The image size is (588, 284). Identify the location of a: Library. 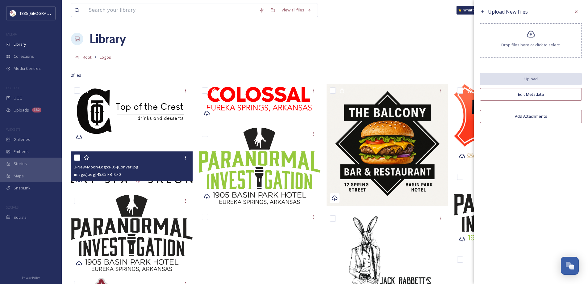
(108, 39).